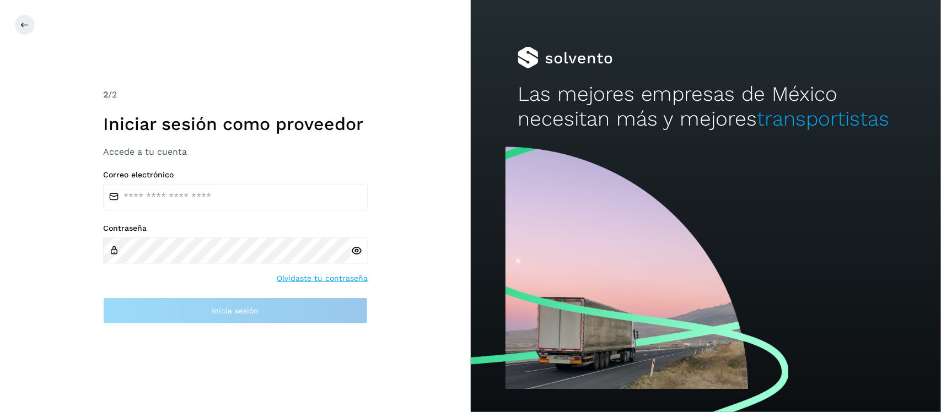  Describe the element at coordinates (235, 95) in the screenshot. I see `div: /2` at that location.